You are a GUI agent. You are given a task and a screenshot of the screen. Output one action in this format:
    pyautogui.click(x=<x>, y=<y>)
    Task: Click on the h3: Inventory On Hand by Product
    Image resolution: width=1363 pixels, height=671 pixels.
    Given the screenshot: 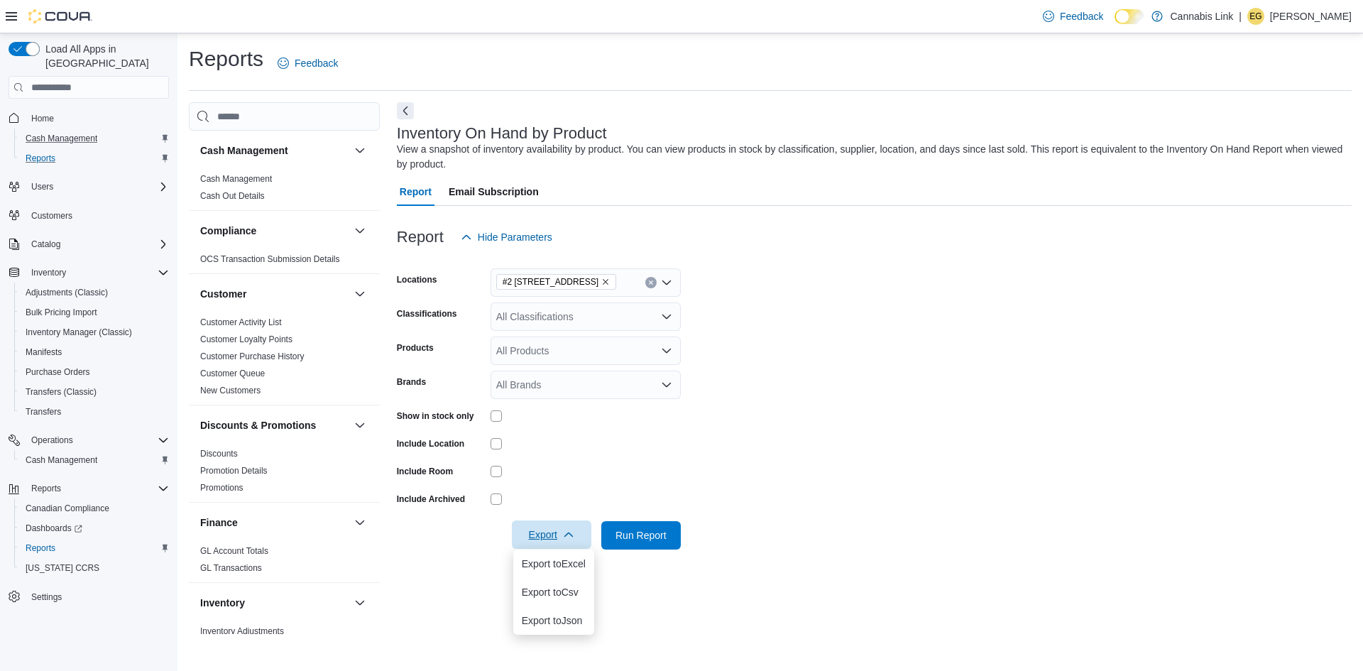 What is the action you would take?
    pyautogui.click(x=502, y=134)
    